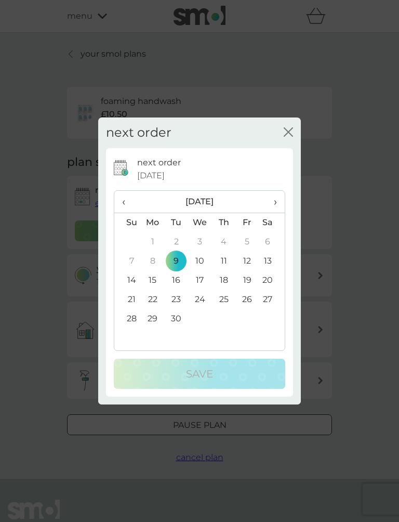 The image size is (399, 522). Describe the element at coordinates (200, 299) in the screenshot. I see `td: 24` at that location.